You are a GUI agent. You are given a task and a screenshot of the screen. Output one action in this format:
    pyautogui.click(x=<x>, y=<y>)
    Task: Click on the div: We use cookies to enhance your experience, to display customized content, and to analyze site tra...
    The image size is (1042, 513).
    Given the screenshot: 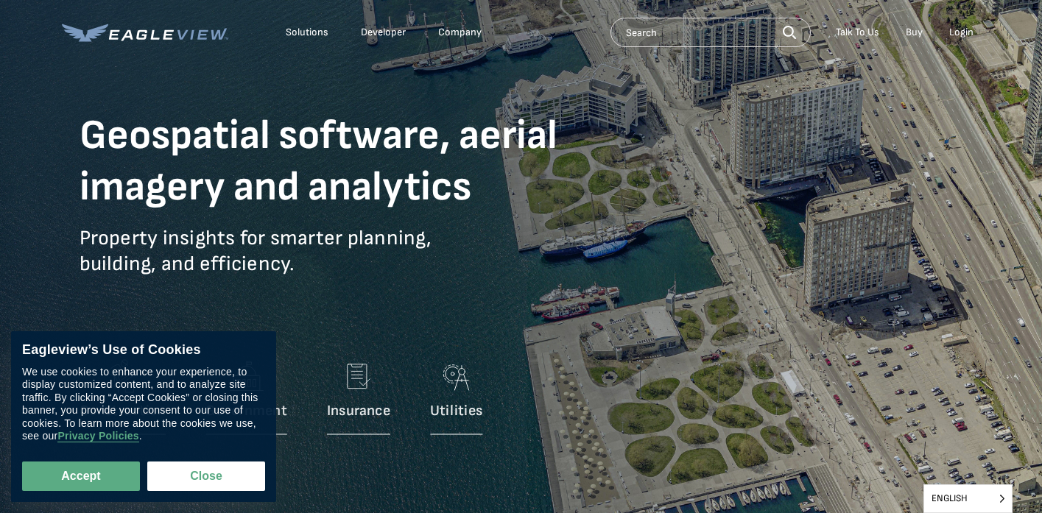 What is the action you would take?
    pyautogui.click(x=144, y=404)
    